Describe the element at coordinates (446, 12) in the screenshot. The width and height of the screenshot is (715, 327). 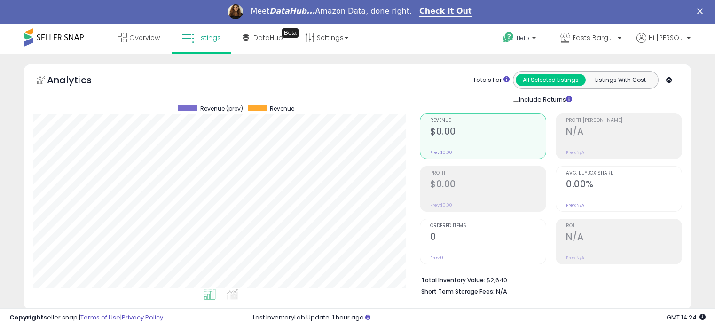
I see `a: Check It Out` at that location.